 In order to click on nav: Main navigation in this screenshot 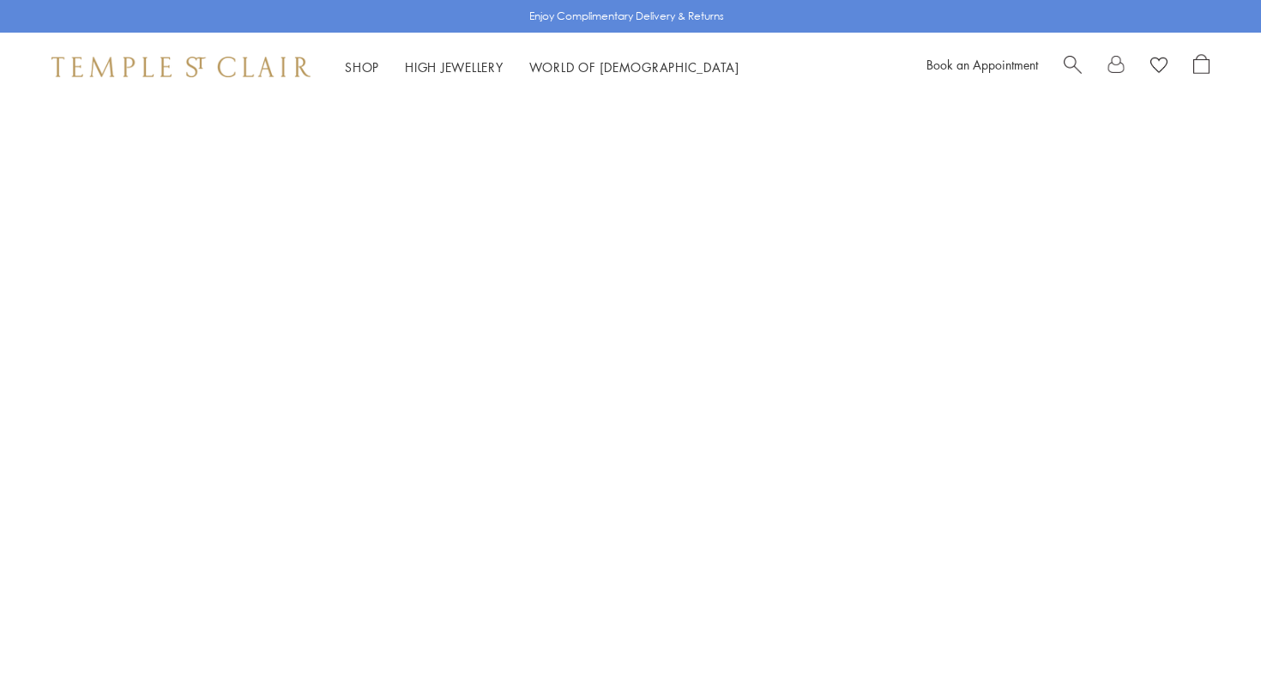, I will do `click(542, 67)`.